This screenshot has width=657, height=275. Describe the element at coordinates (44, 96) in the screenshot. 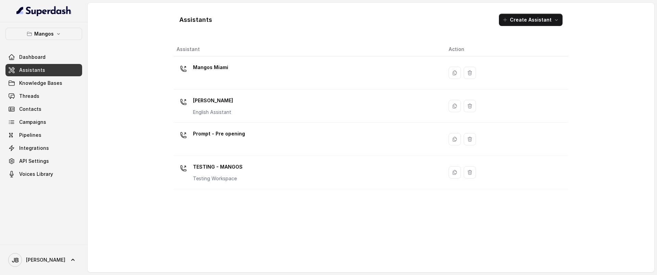

I see `a: Threads` at that location.